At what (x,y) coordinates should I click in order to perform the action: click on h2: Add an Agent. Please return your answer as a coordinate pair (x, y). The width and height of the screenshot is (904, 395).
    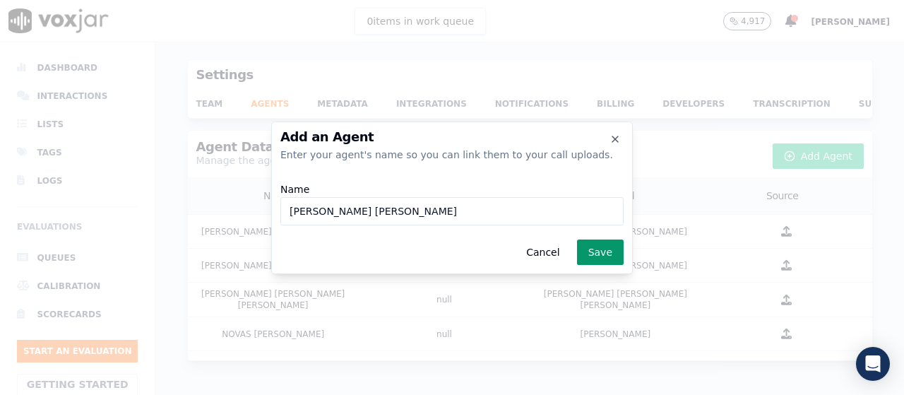
    Looking at the image, I should click on (452, 137).